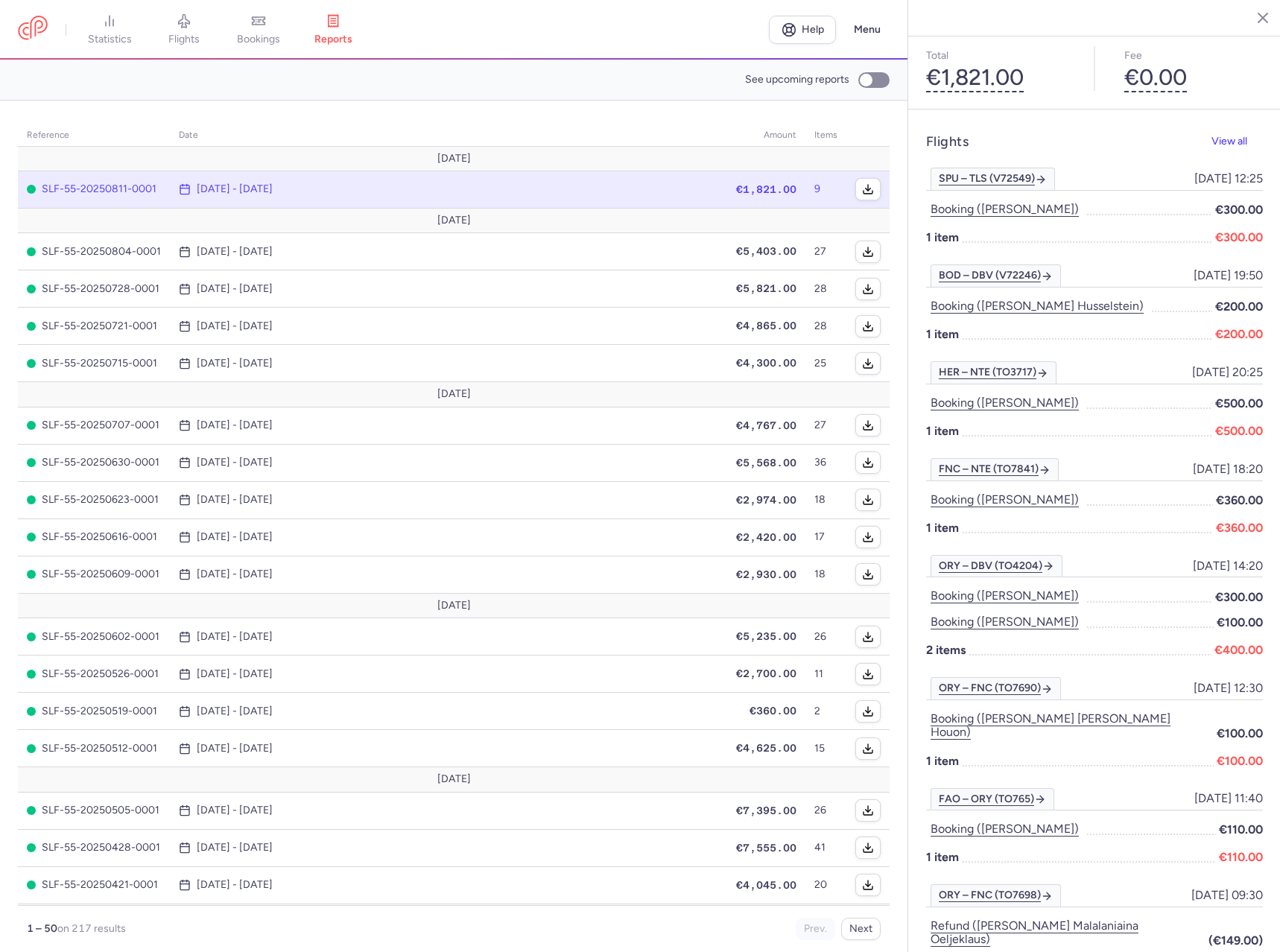  What do you see at coordinates (94, 811) in the screenshot?
I see `span: SLF-55-20250505-0001` at bounding box center [94, 811].